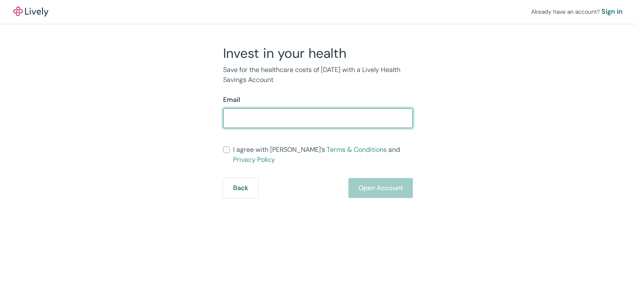  What do you see at coordinates (254, 159) in the screenshot?
I see `a: Privacy Policy` at bounding box center [254, 159].